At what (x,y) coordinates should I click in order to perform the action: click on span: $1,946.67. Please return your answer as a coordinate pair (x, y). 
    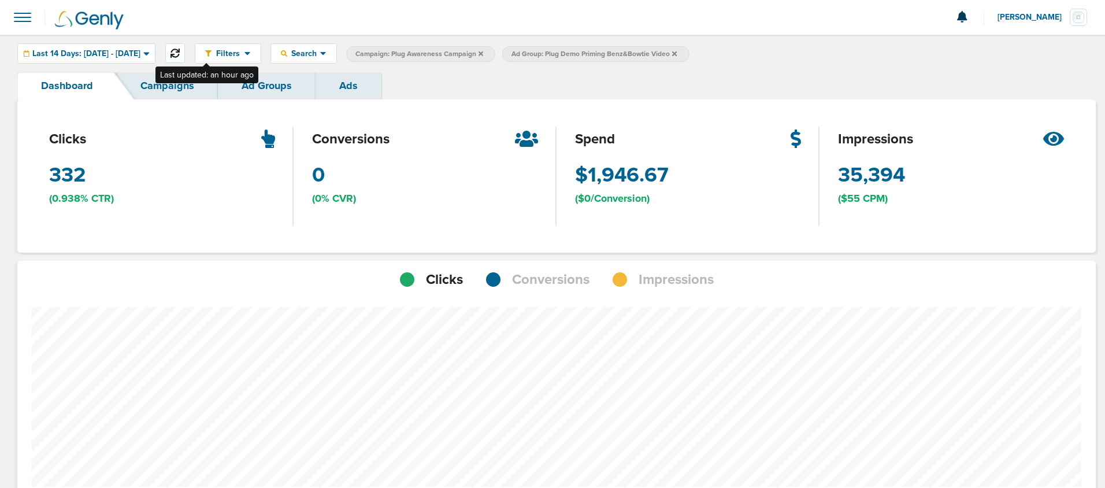
    Looking at the image, I should click on (622, 175).